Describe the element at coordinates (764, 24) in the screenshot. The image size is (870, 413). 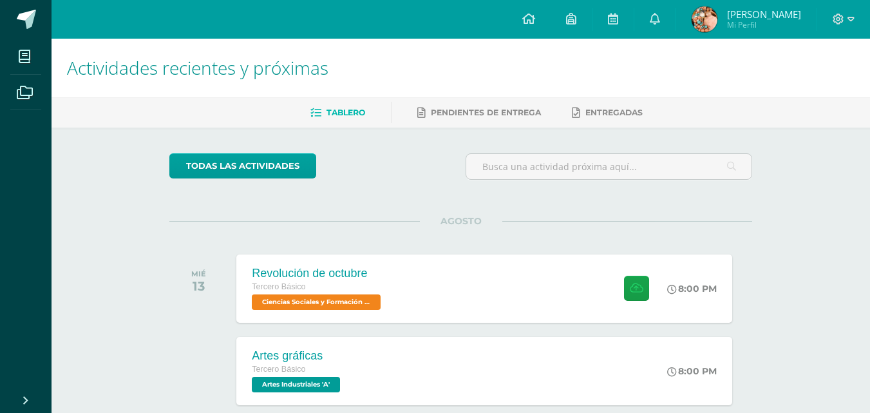
I see `span: Mi Perfil` at that location.